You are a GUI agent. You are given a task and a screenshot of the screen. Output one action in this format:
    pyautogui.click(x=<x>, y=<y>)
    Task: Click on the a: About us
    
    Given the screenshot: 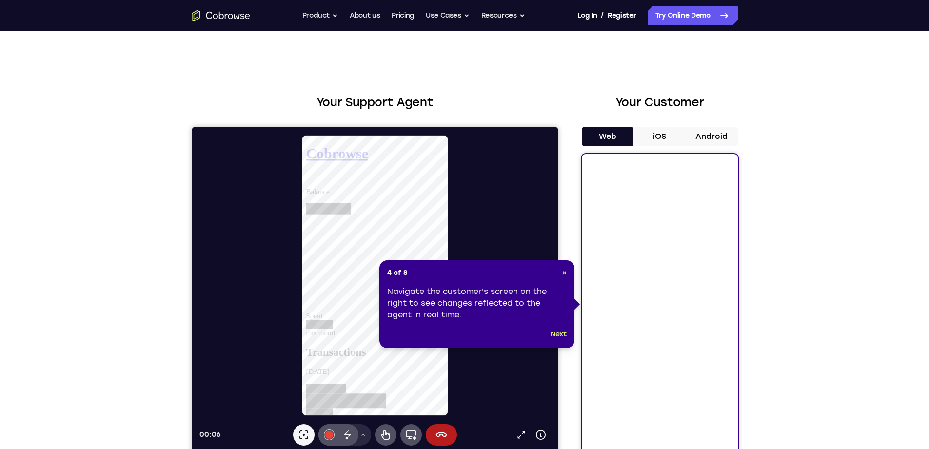 What is the action you would take?
    pyautogui.click(x=365, y=16)
    